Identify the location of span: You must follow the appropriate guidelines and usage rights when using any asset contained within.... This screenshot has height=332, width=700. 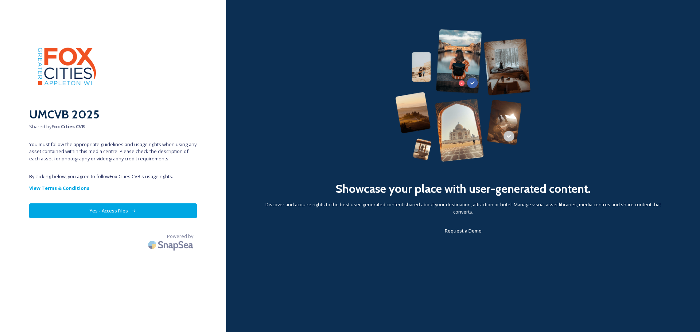
(113, 152).